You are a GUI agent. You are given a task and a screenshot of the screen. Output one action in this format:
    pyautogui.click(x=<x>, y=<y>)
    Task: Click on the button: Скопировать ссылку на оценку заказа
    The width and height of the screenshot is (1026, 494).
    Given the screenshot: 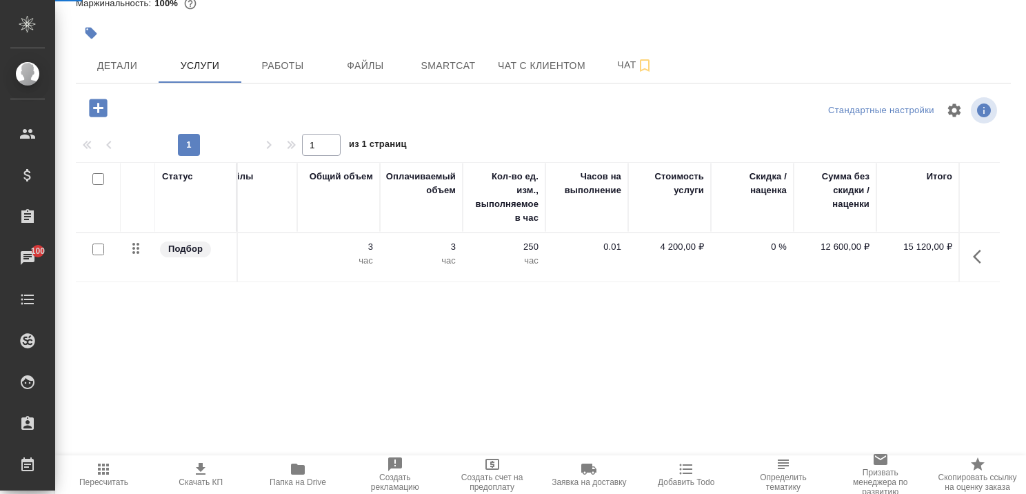 What is the action you would take?
    pyautogui.click(x=977, y=474)
    